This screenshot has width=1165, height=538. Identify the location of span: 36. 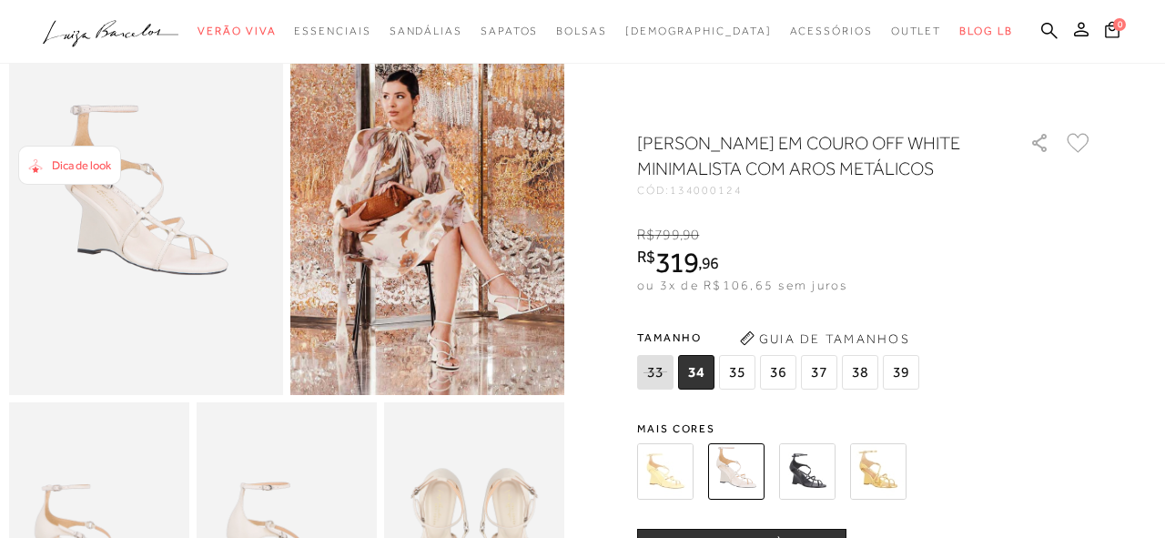
(778, 372).